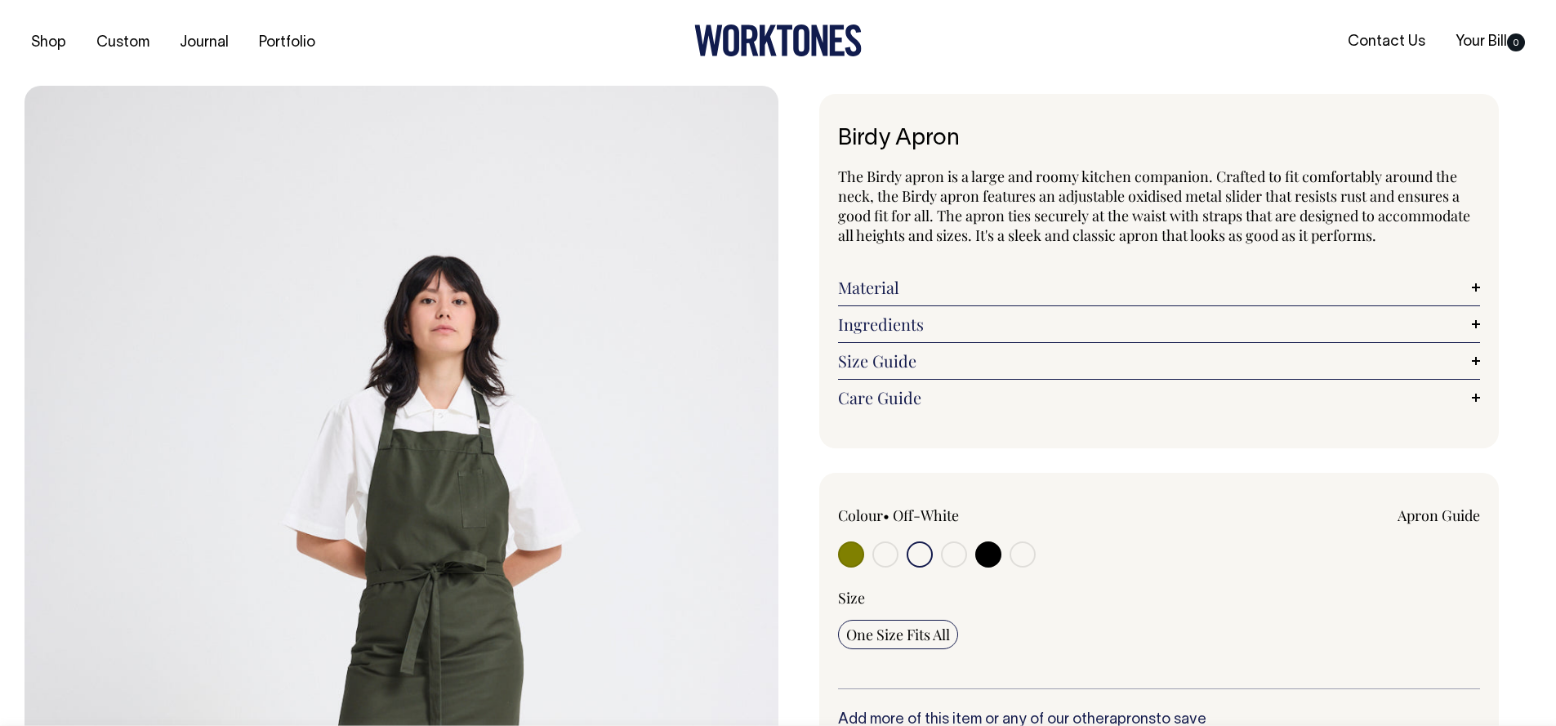 The image size is (1556, 726). Describe the element at coordinates (1159, 139) in the screenshot. I see `h1: Birdy Apron` at that location.